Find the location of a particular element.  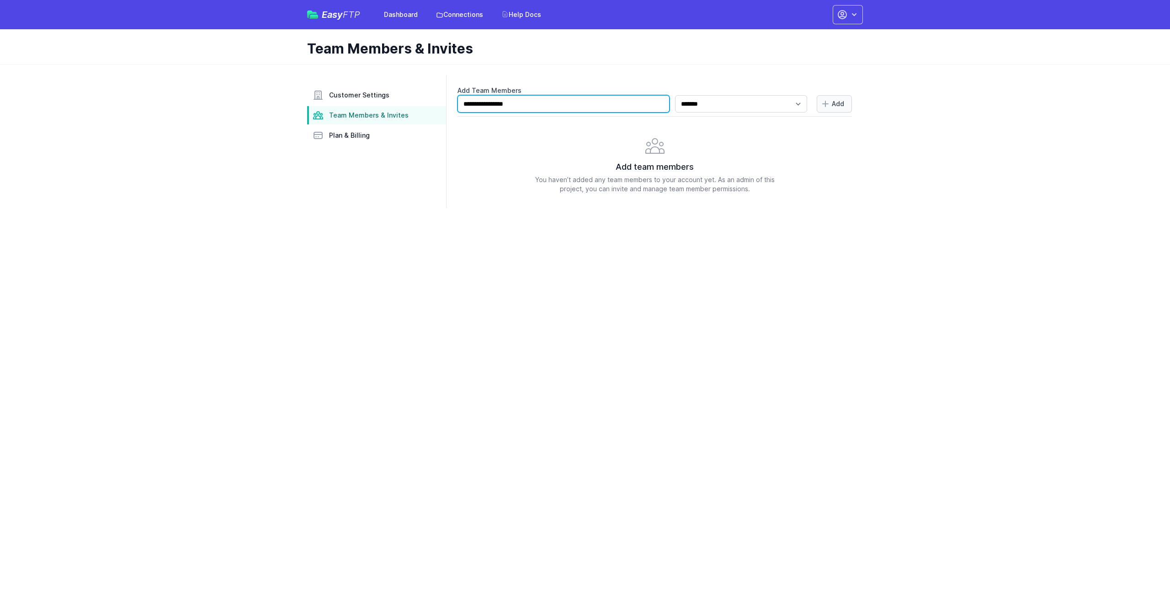

h2: Add team members is located at coordinates (655, 167).